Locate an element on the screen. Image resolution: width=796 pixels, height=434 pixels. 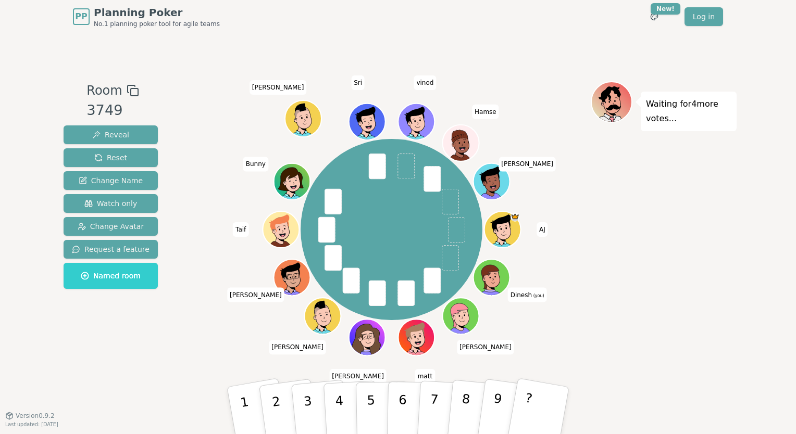
span: Request a feature is located at coordinates (110, 249).